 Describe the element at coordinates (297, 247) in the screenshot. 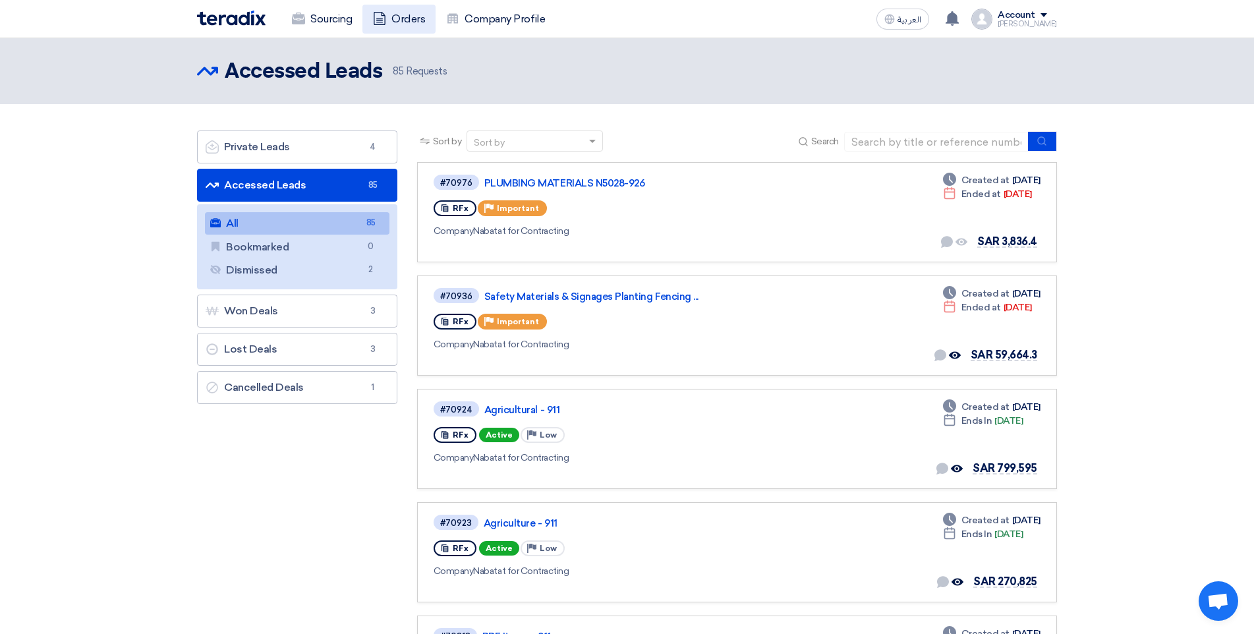

I see `a: Bookmarked` at that location.